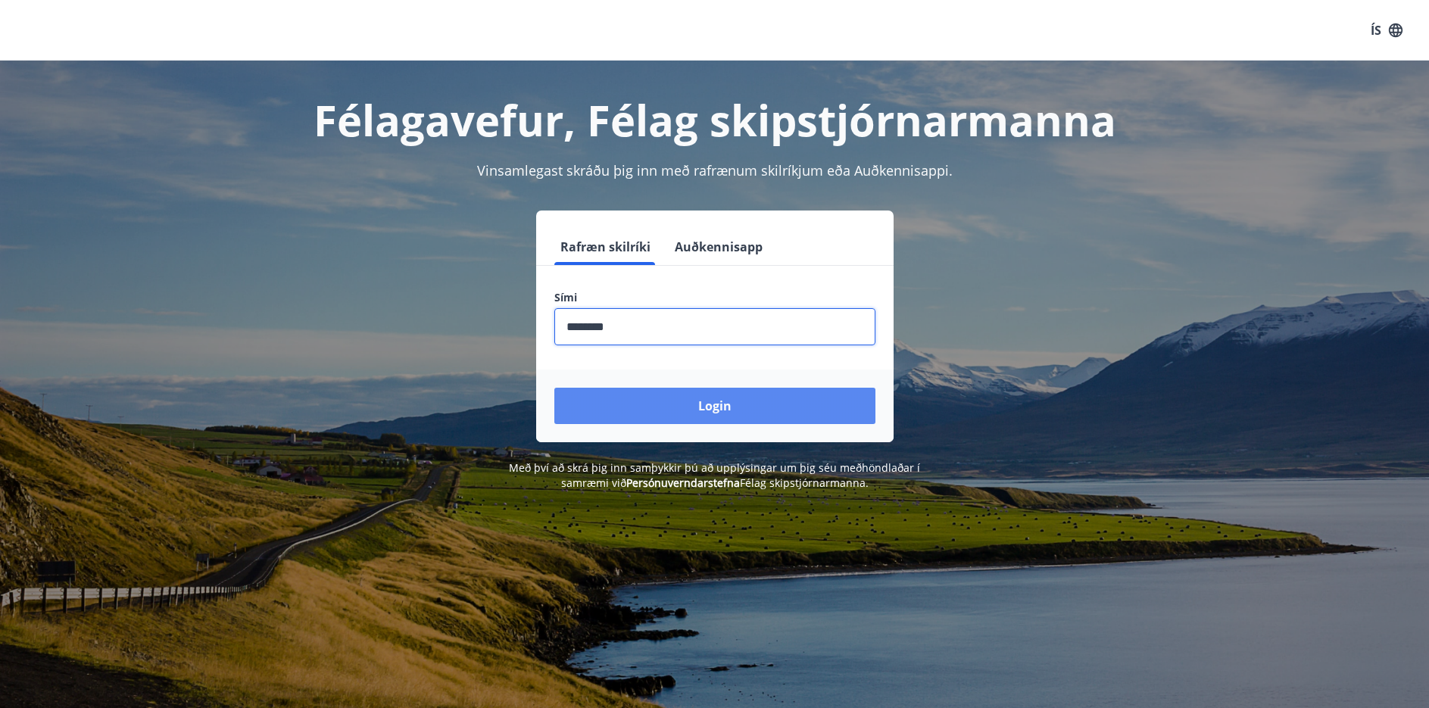 Image resolution: width=1429 pixels, height=708 pixels. Describe the element at coordinates (715, 120) in the screenshot. I see `h1: Félagavefur, Félag skipstjórnarmanna` at that location.